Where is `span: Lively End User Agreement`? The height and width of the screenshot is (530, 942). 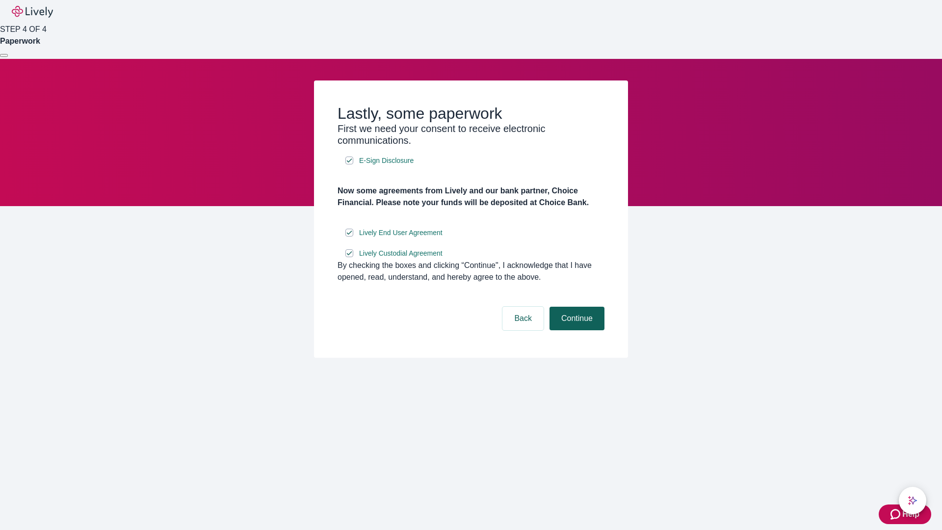
span: Lively End User Agreement is located at coordinates (401, 233).